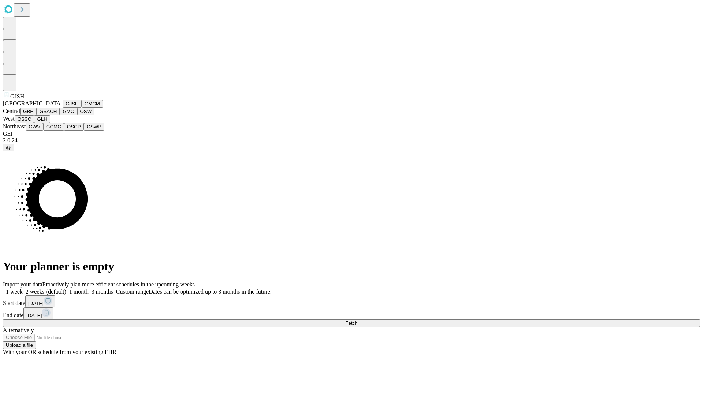  What do you see at coordinates (34, 127) in the screenshot?
I see `button: GWV` at bounding box center [34, 127].